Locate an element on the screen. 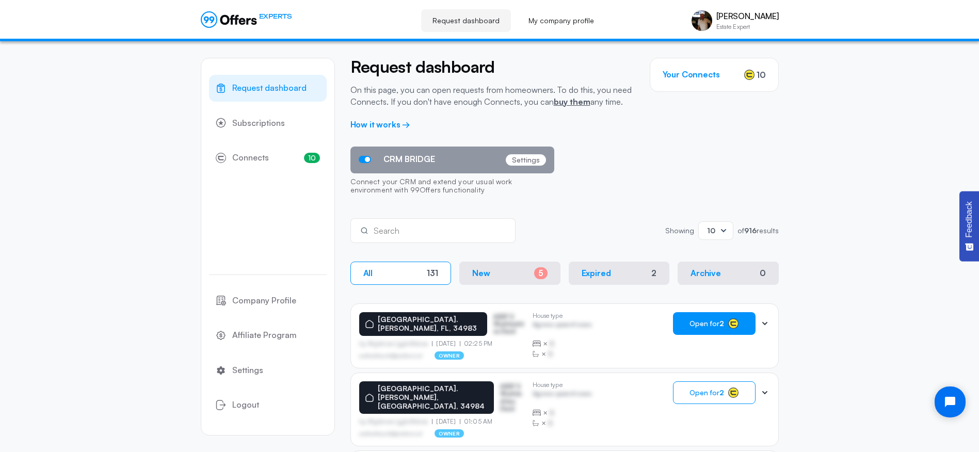  p: Estate Expert is located at coordinates (747, 27).